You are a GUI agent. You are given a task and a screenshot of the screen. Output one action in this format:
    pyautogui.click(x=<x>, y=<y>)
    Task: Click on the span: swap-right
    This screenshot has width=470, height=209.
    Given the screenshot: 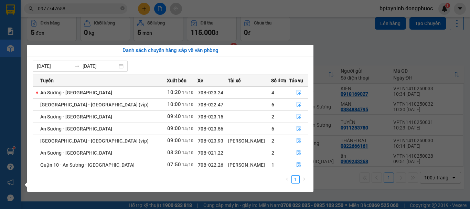 What is the action you would take?
    pyautogui.click(x=77, y=66)
    